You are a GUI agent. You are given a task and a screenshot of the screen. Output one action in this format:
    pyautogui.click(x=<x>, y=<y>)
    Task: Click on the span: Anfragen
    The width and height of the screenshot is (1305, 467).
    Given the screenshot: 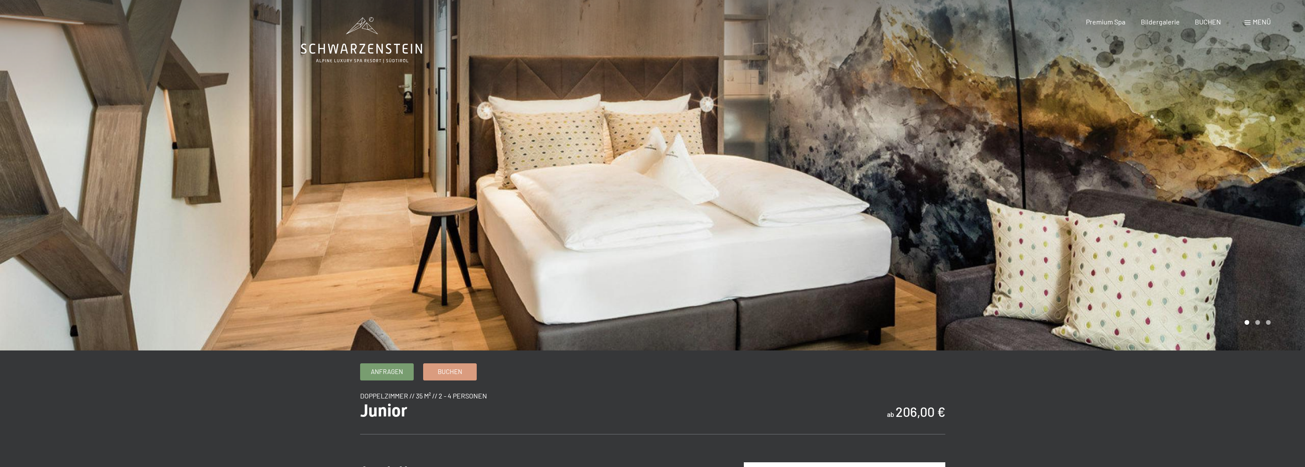 What is the action you would take?
    pyautogui.click(x=387, y=372)
    